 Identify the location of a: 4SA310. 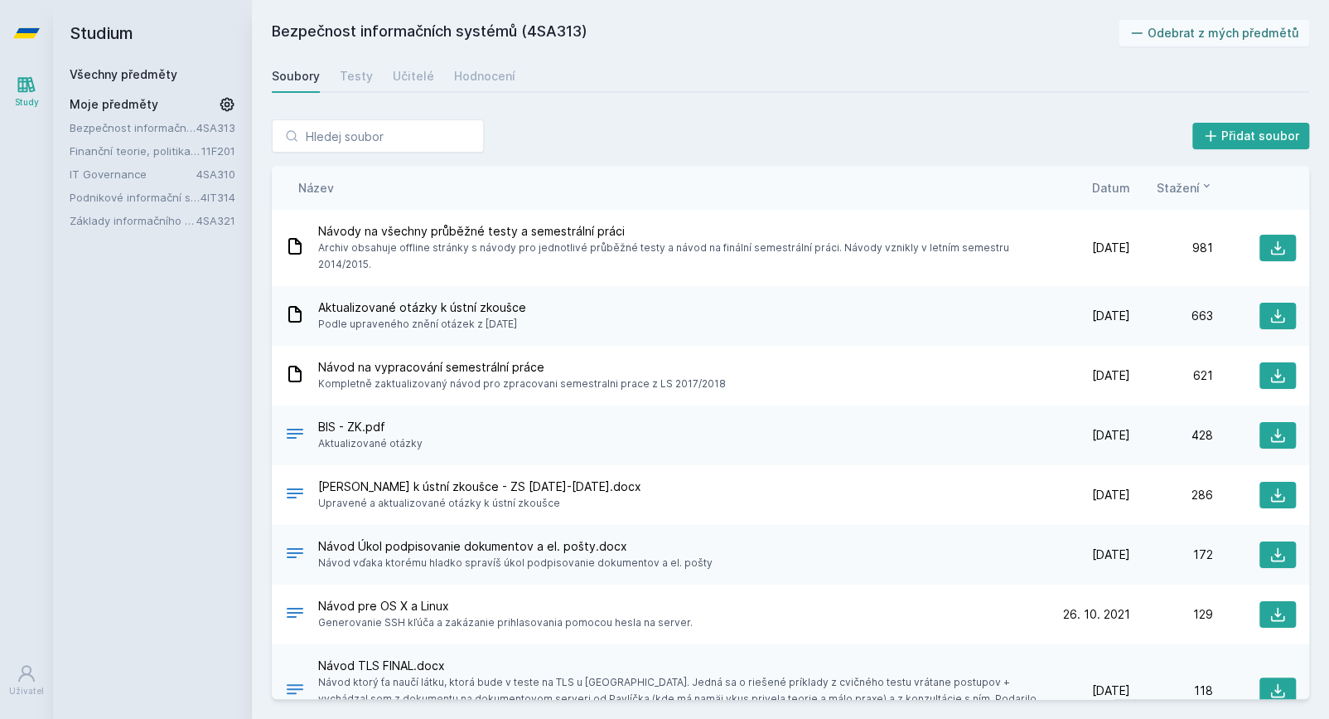
(215, 174).